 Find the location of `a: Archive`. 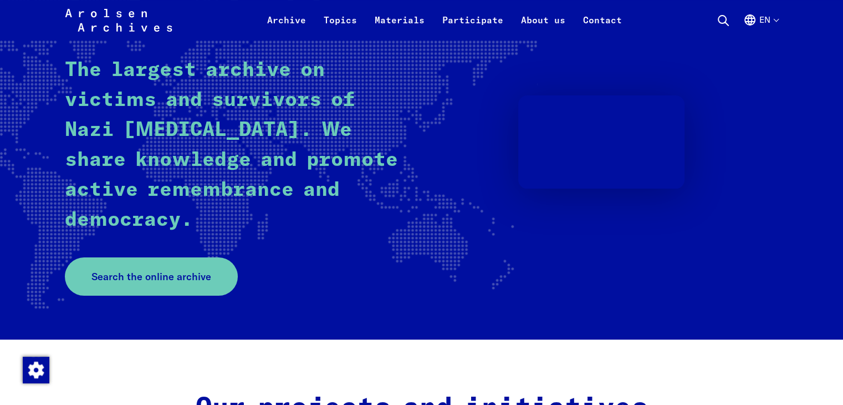

a: Archive is located at coordinates (287, 27).